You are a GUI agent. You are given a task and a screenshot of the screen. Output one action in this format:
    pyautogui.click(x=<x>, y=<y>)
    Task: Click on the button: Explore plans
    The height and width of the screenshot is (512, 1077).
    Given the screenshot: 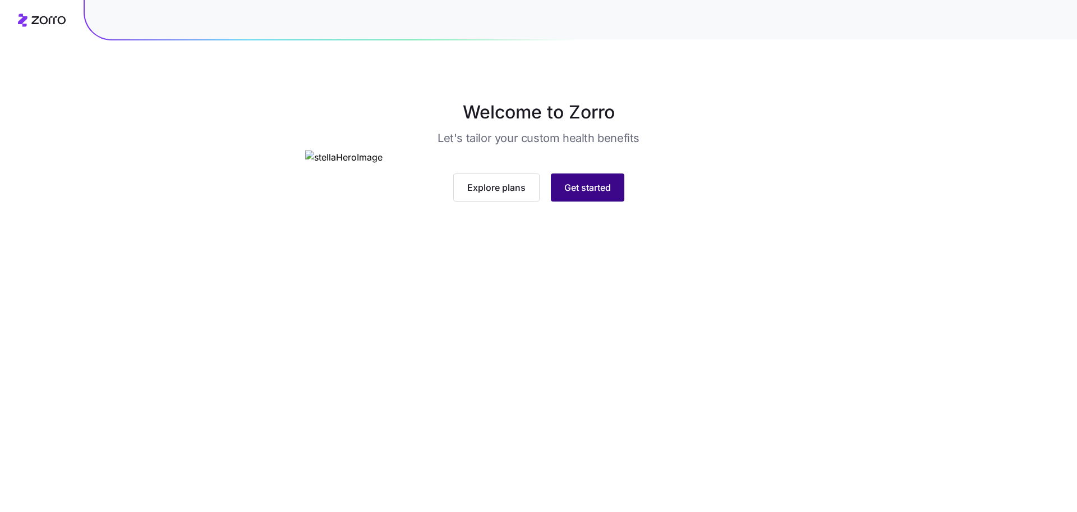 What is the action you would take?
    pyautogui.click(x=497, y=187)
    